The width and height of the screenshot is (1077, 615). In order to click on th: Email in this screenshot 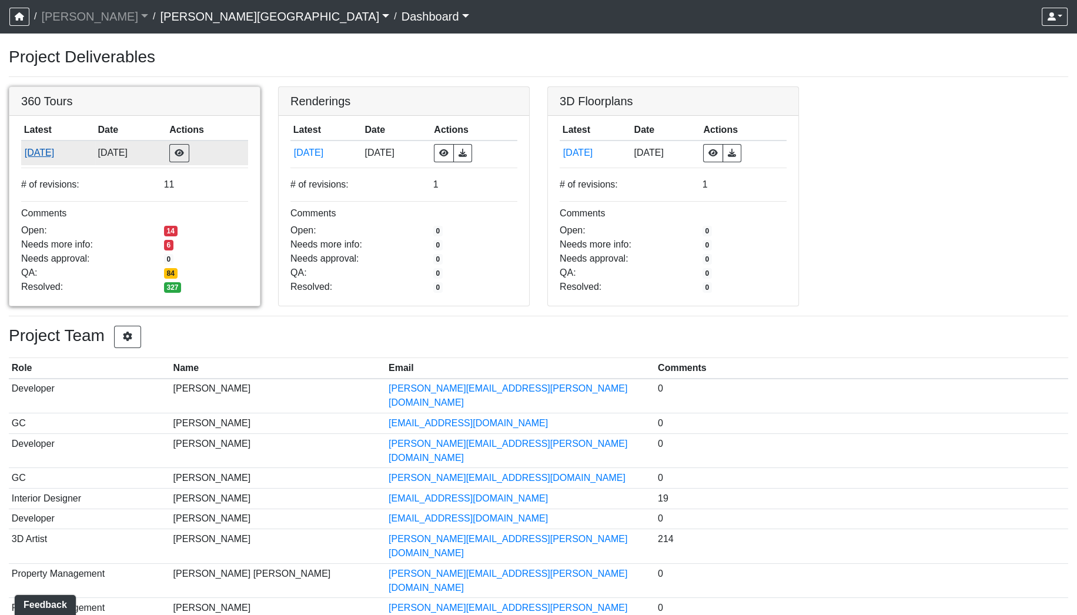, I will do `click(520, 368)`.